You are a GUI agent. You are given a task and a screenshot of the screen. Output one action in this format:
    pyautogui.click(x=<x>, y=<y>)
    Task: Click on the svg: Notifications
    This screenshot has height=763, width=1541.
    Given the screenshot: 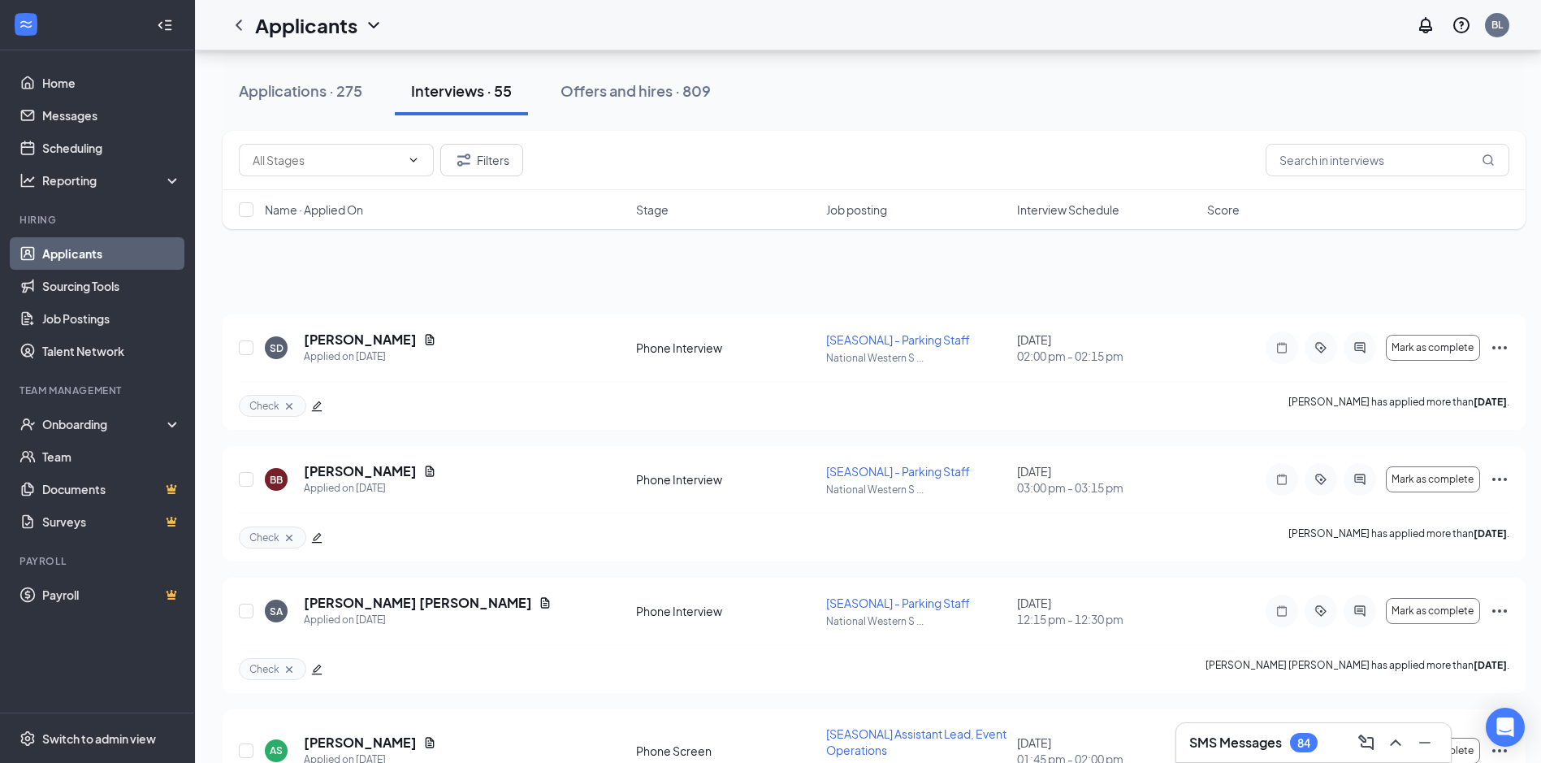 What is the action you would take?
    pyautogui.click(x=1426, y=25)
    